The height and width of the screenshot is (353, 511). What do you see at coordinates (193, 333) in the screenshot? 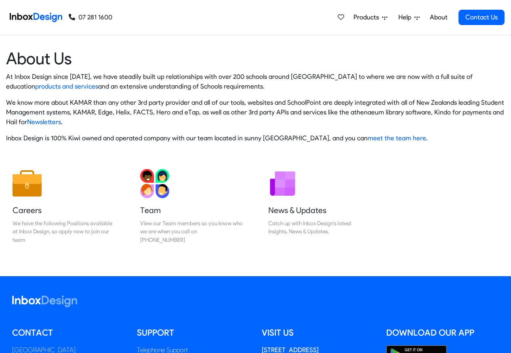
I see `h5: Support` at bounding box center [193, 333].